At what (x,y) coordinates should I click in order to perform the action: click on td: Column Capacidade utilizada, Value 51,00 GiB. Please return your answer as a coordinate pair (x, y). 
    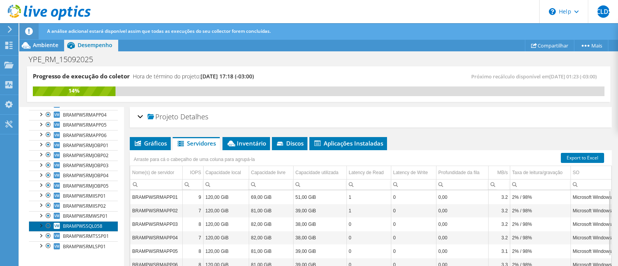
    Looking at the image, I should click on (320, 197).